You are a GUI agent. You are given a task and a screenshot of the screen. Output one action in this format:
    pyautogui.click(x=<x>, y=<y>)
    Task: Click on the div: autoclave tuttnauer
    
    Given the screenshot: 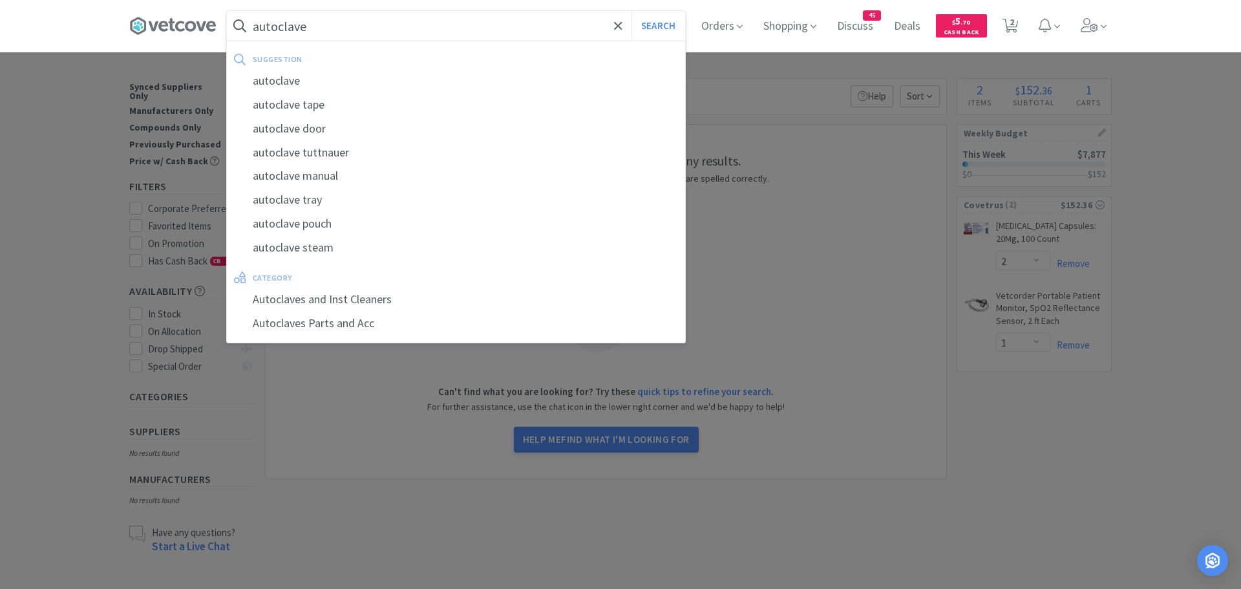 What is the action you would take?
    pyautogui.click(x=456, y=153)
    